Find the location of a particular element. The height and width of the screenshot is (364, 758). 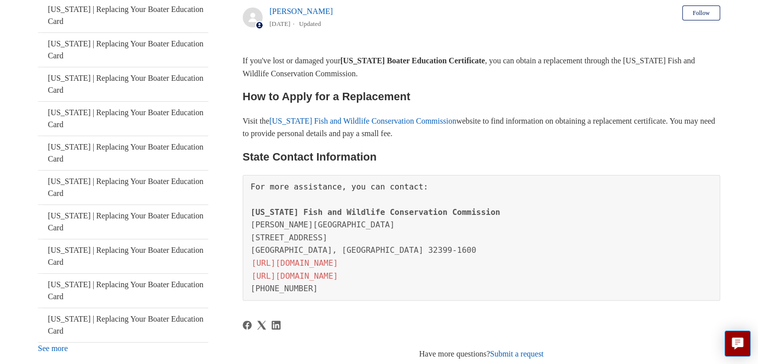

div: Have more questions? is located at coordinates (481, 354).